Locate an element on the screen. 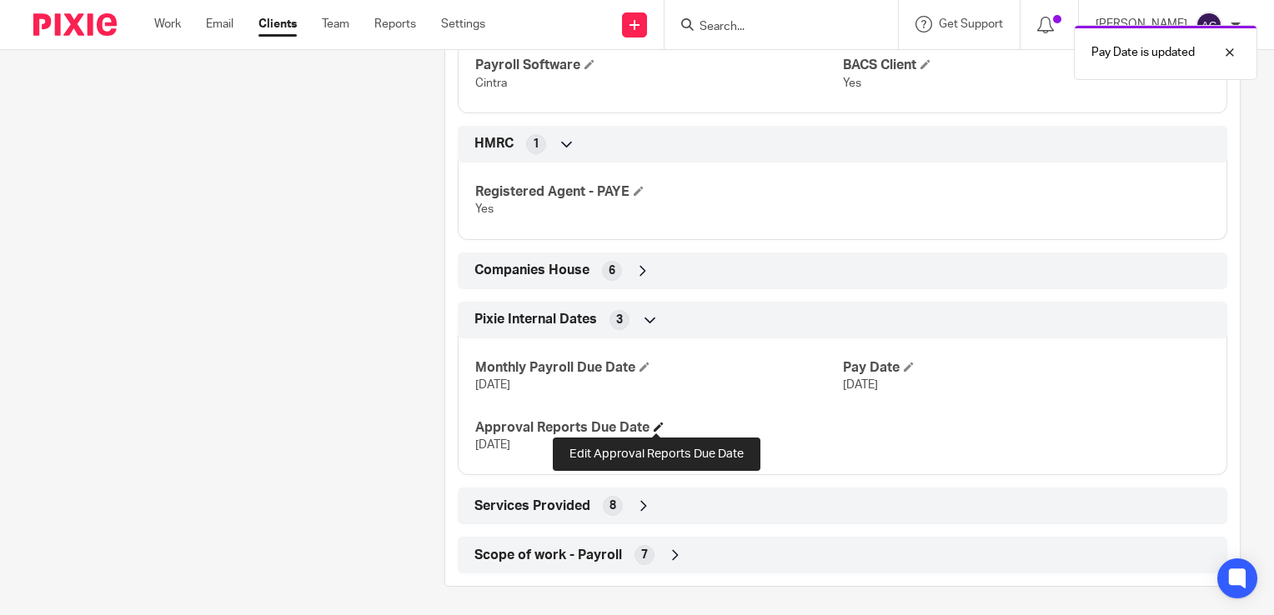 This screenshot has height=615, width=1274. h4: Approval Reports Due Date is located at coordinates (659, 428).